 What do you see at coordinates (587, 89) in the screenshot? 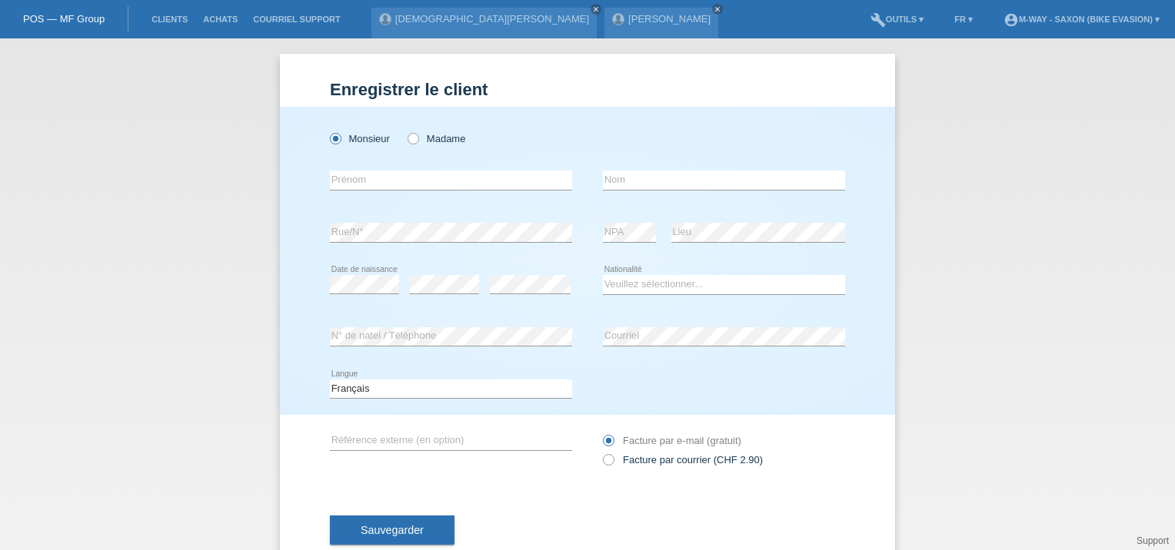
I see `h1: Enregistrer le client` at bounding box center [587, 89].